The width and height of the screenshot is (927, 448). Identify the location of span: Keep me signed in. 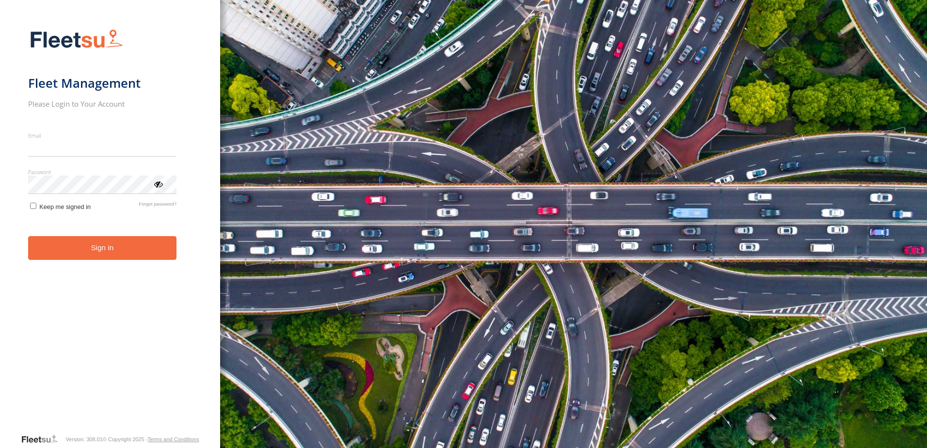
(65, 207).